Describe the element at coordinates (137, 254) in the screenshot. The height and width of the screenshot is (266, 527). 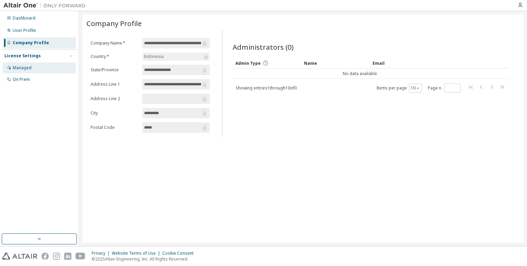
I see `div: Website Terms of Use` at that location.